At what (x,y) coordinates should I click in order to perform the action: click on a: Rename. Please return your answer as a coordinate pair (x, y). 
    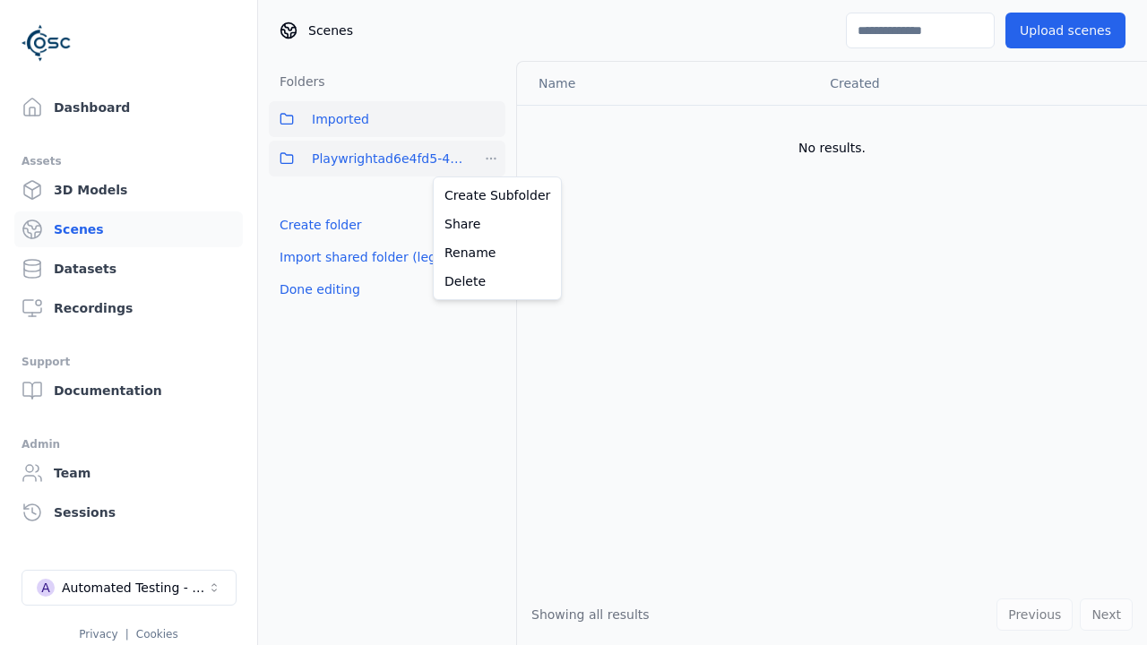
    Looking at the image, I should click on (497, 253).